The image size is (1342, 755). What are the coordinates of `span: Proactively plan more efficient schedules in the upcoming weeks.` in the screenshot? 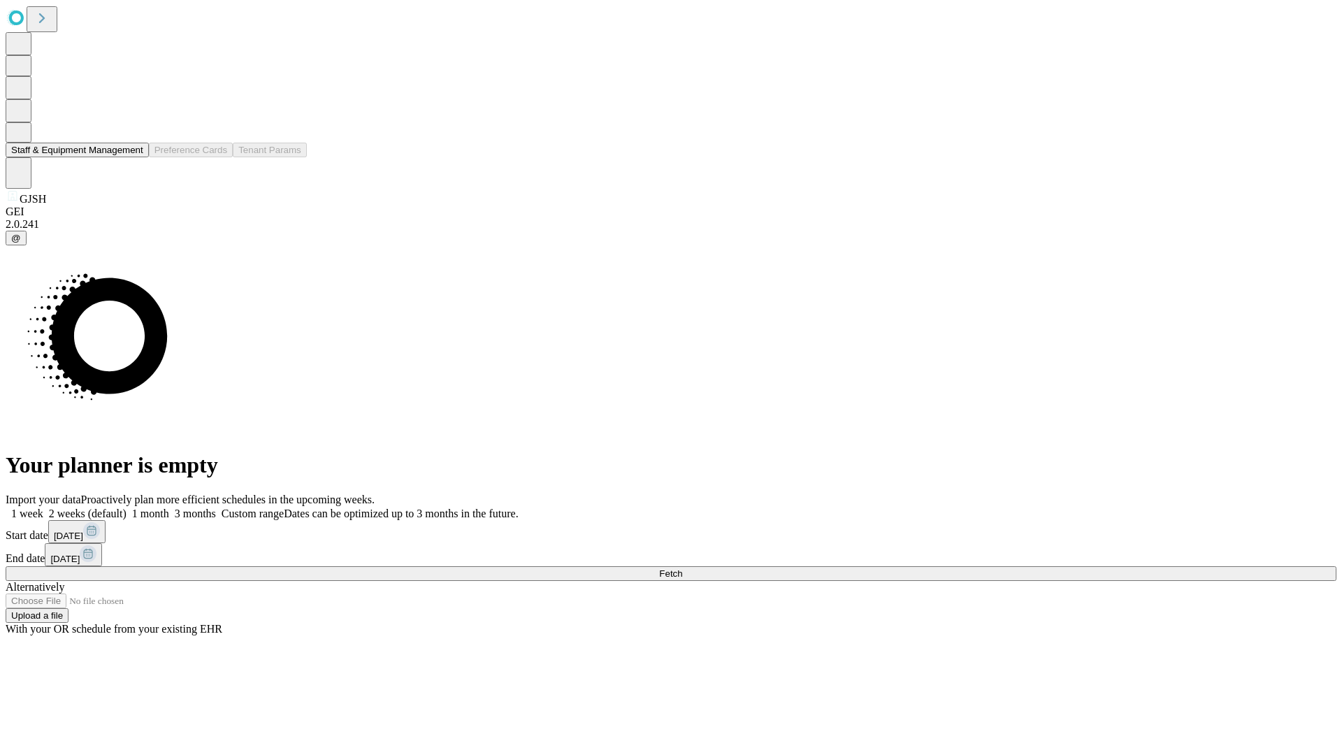 It's located at (228, 499).